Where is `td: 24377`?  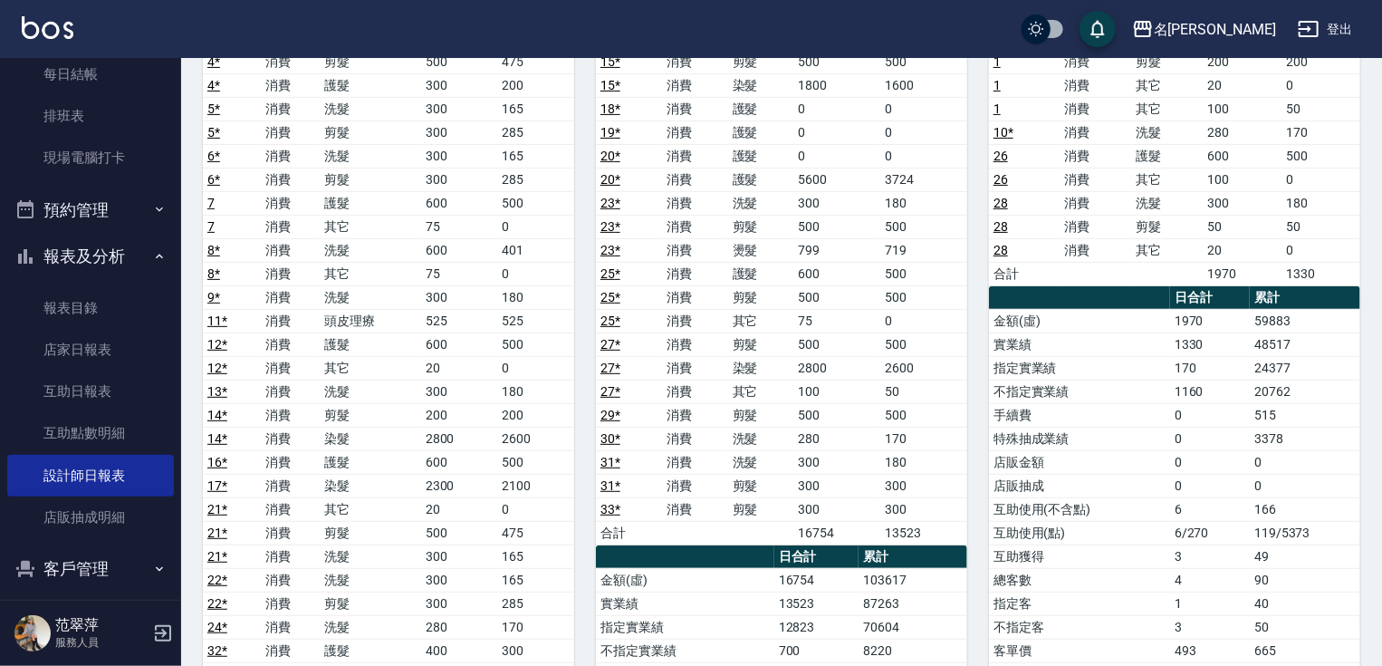 td: 24377 is located at coordinates (1305, 368).